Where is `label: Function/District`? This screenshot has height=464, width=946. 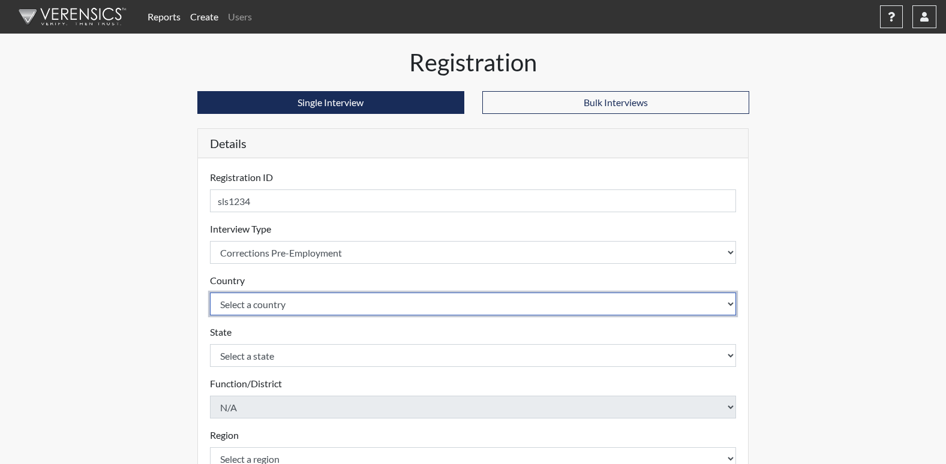
label: Function/District is located at coordinates (246, 384).